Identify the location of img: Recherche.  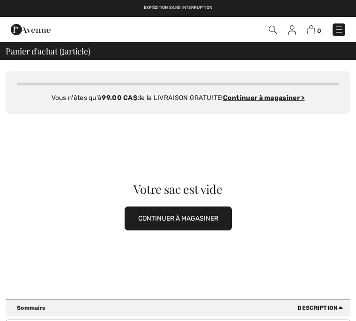
(273, 30).